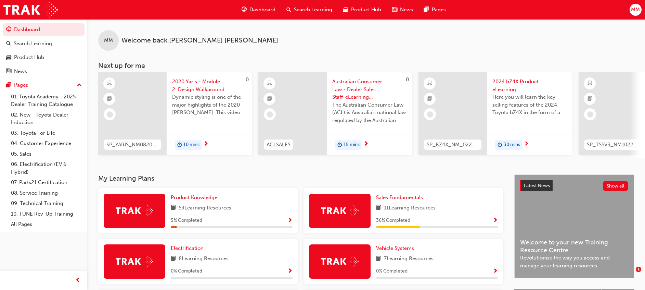 The height and width of the screenshot is (290, 645). What do you see at coordinates (46, 154) in the screenshot?
I see `a: 05. Sales` at bounding box center [46, 154].